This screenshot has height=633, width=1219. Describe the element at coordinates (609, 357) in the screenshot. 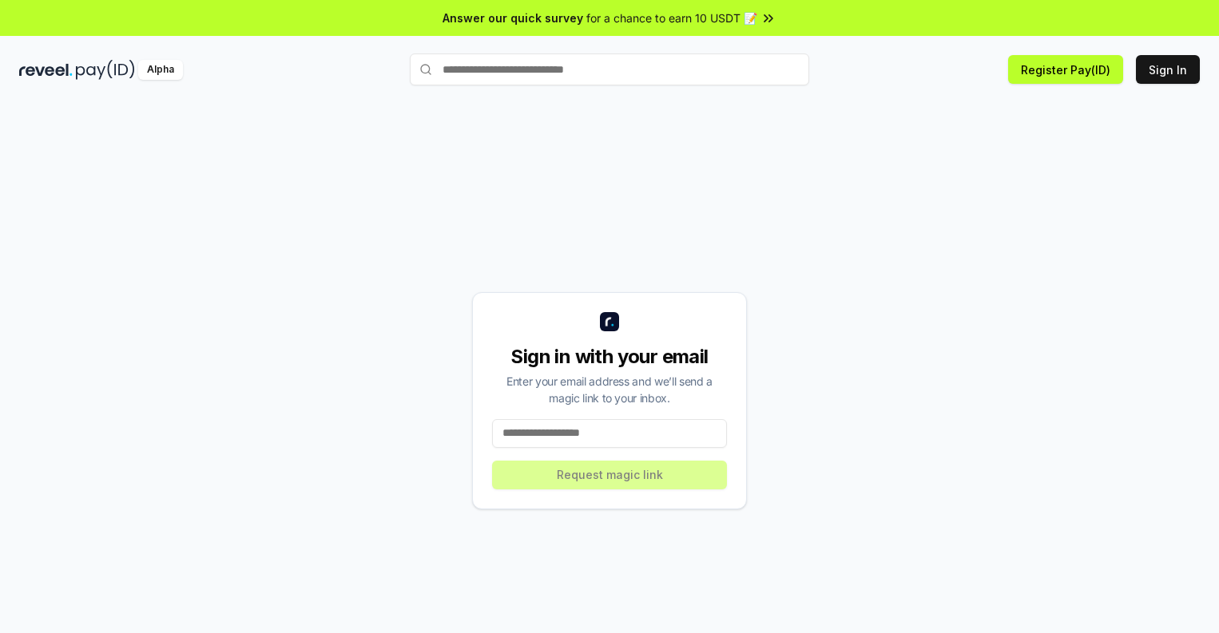

I see `div: Sign in with your email` at that location.